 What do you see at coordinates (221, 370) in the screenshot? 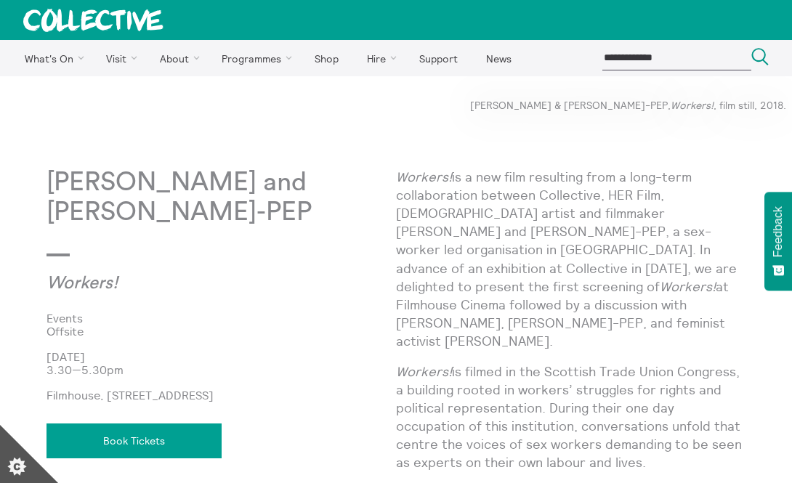
I see `p: 3.30—5.30pm` at bounding box center [221, 370].